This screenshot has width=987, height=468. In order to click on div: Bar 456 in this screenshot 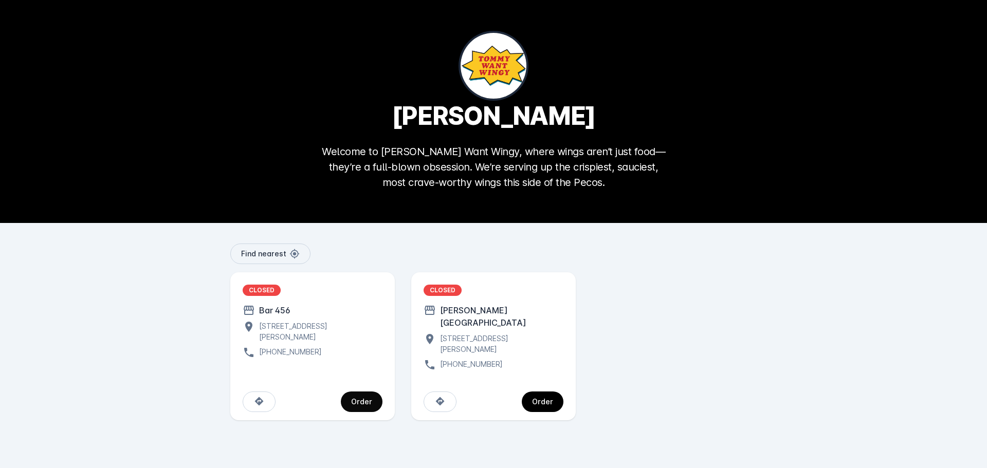, I will do `click(273, 311)`.